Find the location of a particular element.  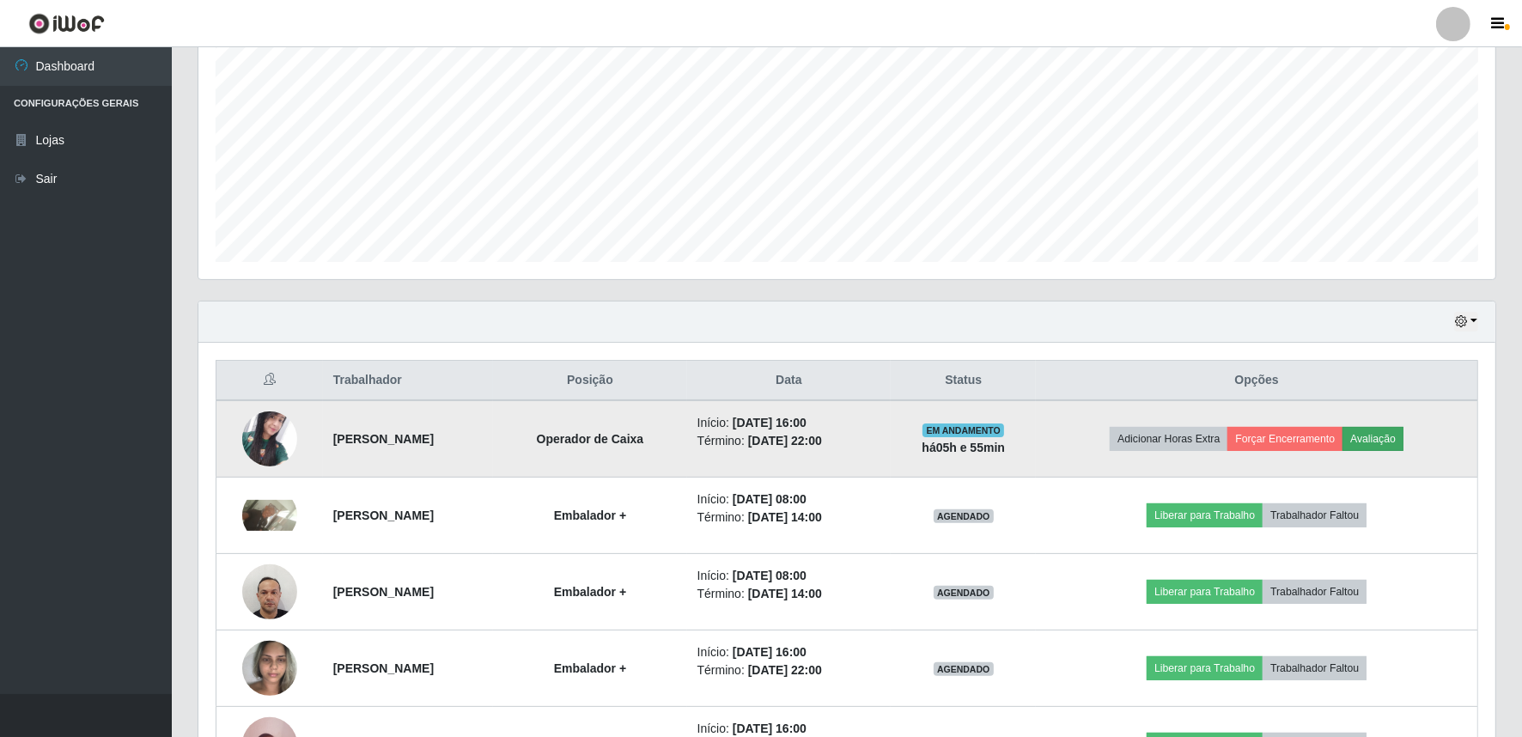

th: Opções is located at coordinates (1257, 381).